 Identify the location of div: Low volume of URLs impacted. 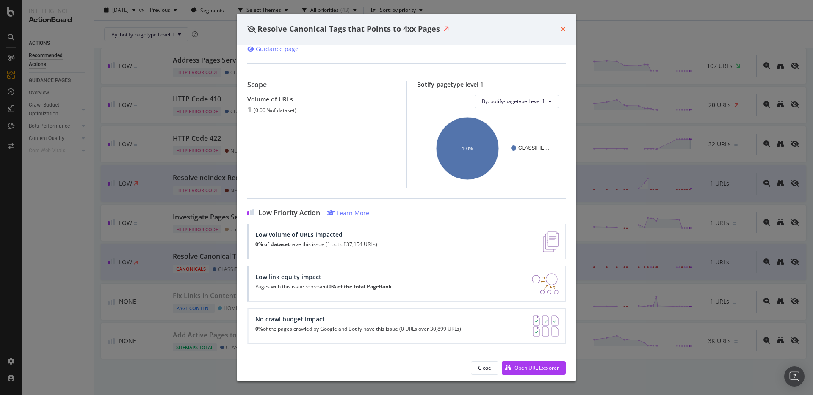
(316, 235).